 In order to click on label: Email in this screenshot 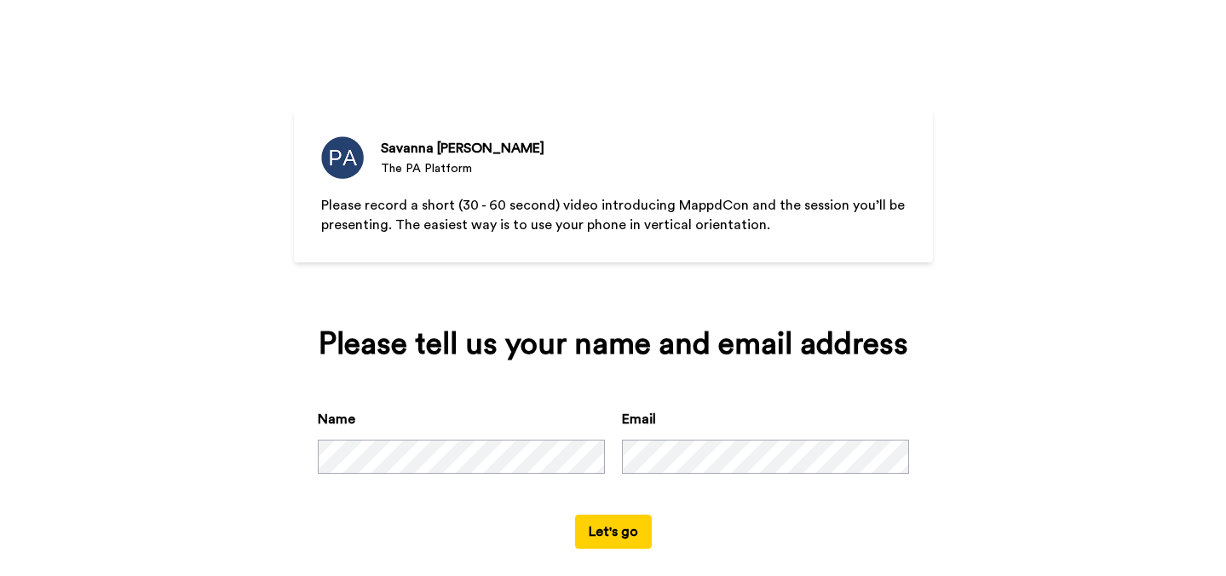, I will do `click(639, 419)`.